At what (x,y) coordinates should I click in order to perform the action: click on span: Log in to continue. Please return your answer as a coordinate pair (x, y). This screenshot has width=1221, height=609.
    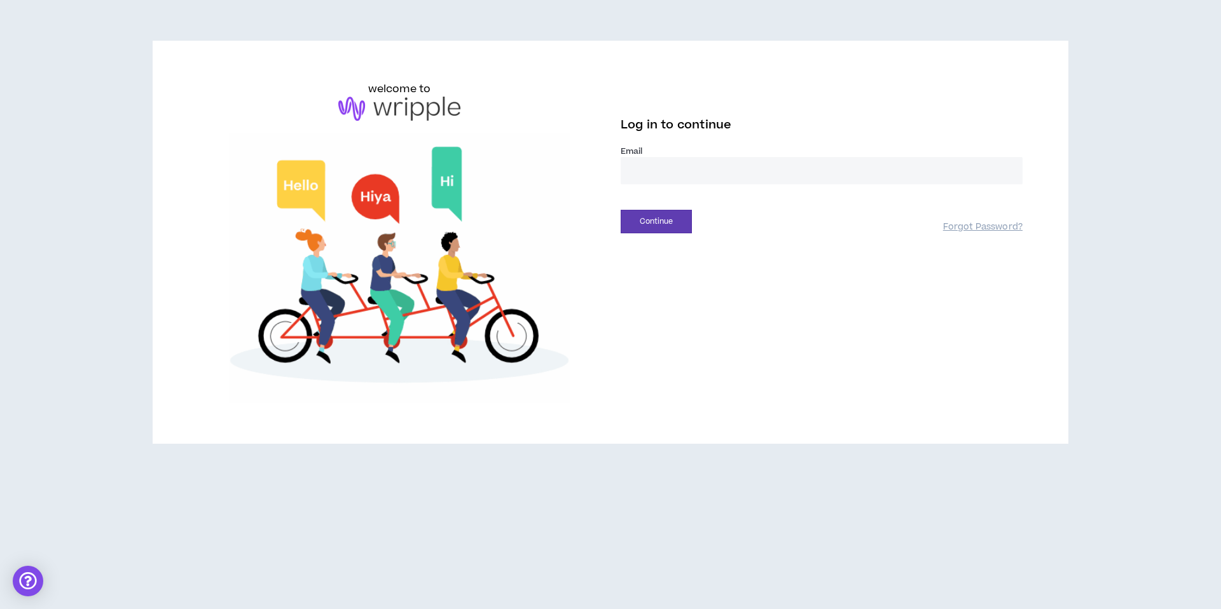
    Looking at the image, I should click on (676, 125).